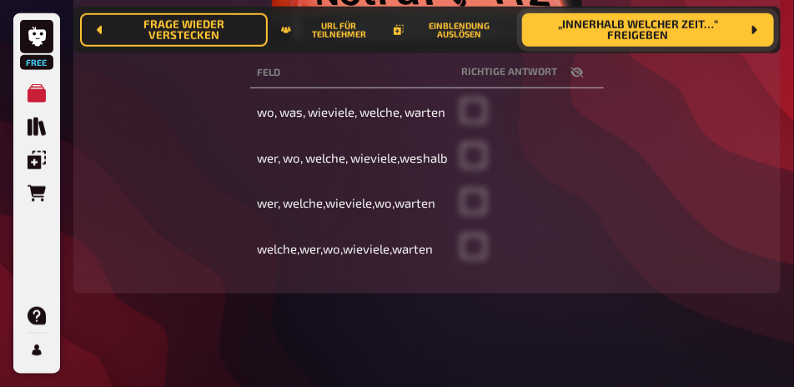 This screenshot has height=387, width=794. I want to click on span: „Innerhalb welcher Zeit…“ freigeben, so click(638, 30).